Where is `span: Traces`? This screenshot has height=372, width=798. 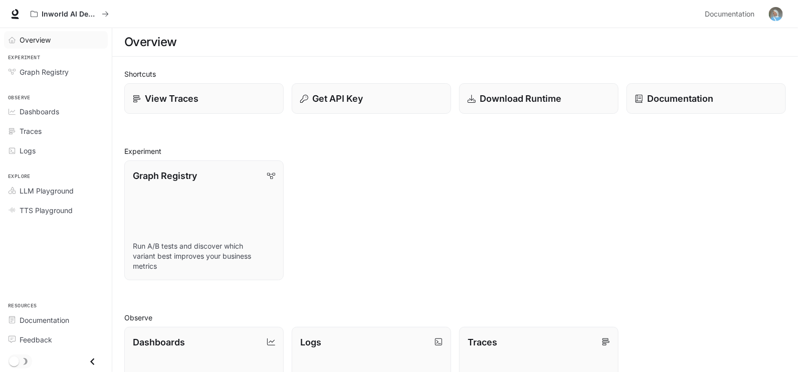 span: Traces is located at coordinates (31, 131).